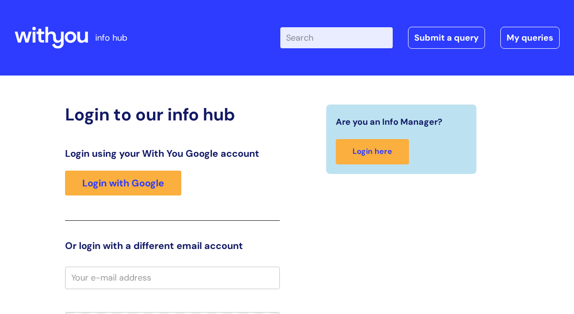 The height and width of the screenshot is (314, 574). What do you see at coordinates (111, 38) in the screenshot?
I see `p: info hub` at bounding box center [111, 38].